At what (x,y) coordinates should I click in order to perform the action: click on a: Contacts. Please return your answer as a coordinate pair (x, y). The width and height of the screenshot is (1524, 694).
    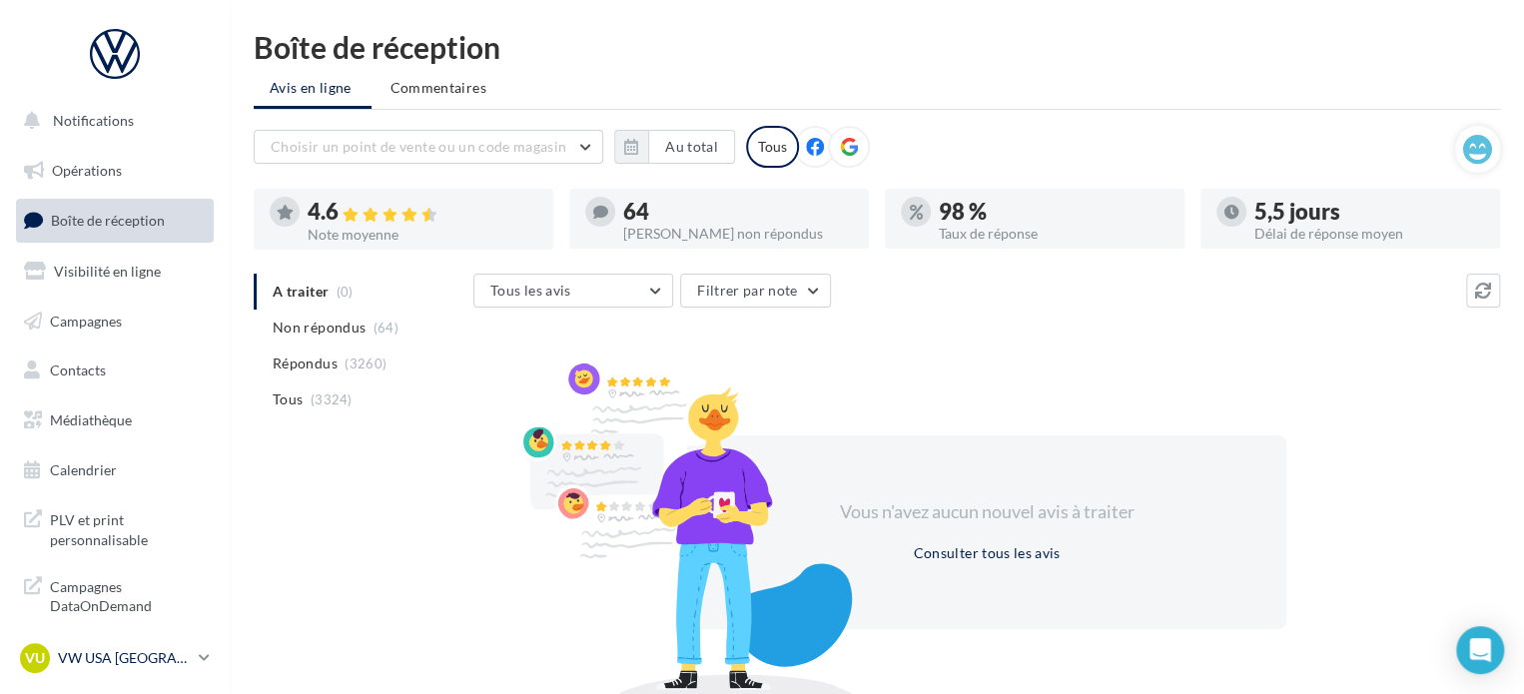
    Looking at the image, I should click on (115, 371).